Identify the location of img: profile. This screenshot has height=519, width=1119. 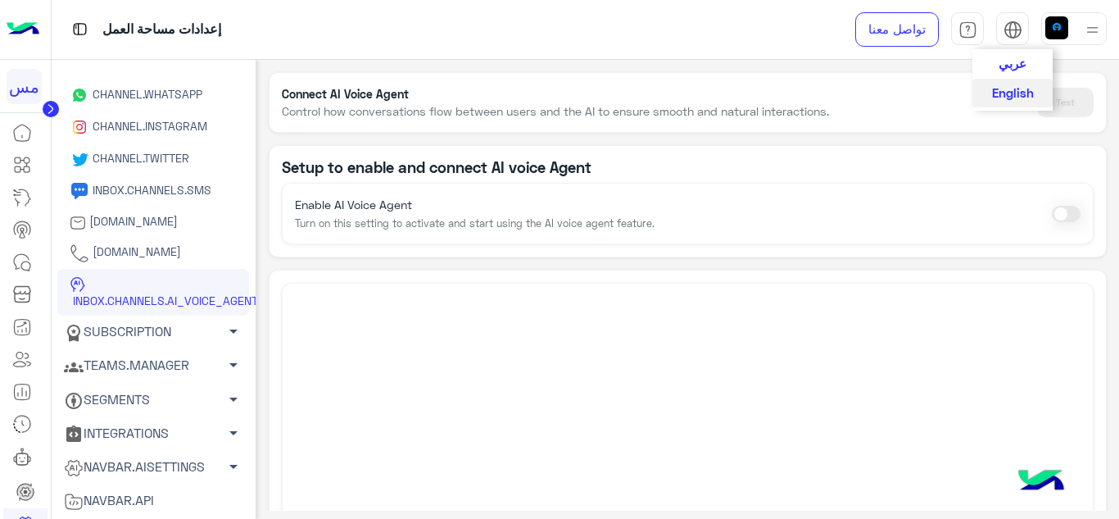
(1092, 29).